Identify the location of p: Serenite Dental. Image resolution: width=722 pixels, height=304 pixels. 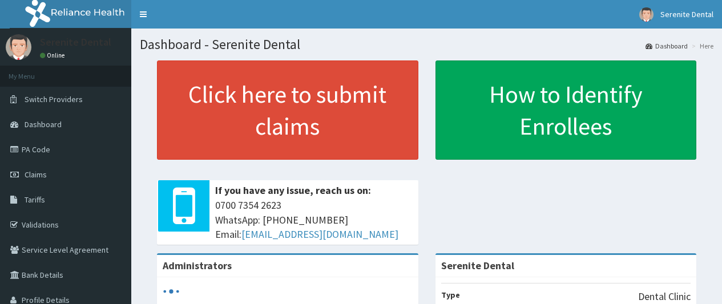
(75, 42).